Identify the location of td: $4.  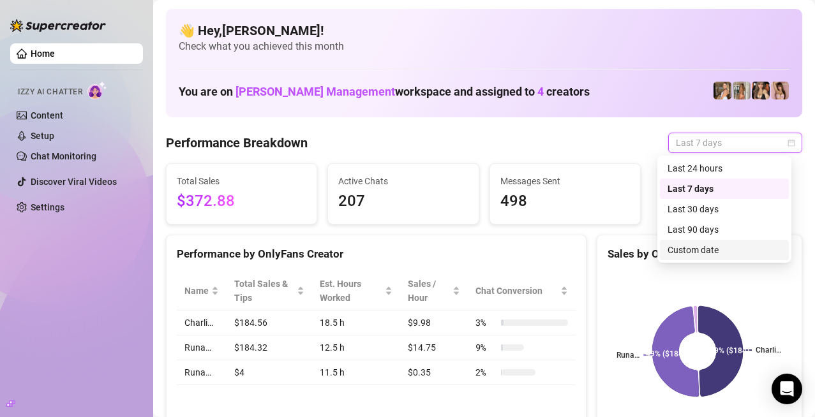
(269, 373).